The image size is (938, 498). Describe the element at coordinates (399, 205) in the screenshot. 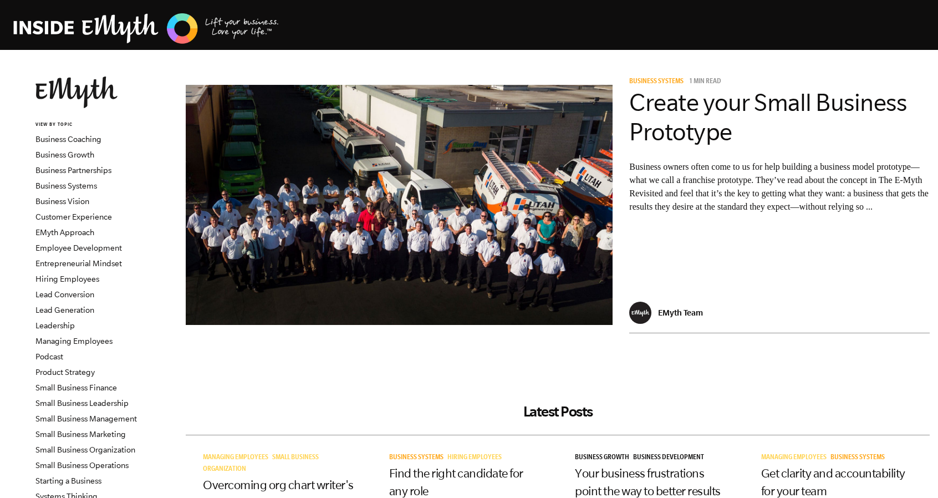

I see `img: business model prototype` at that location.